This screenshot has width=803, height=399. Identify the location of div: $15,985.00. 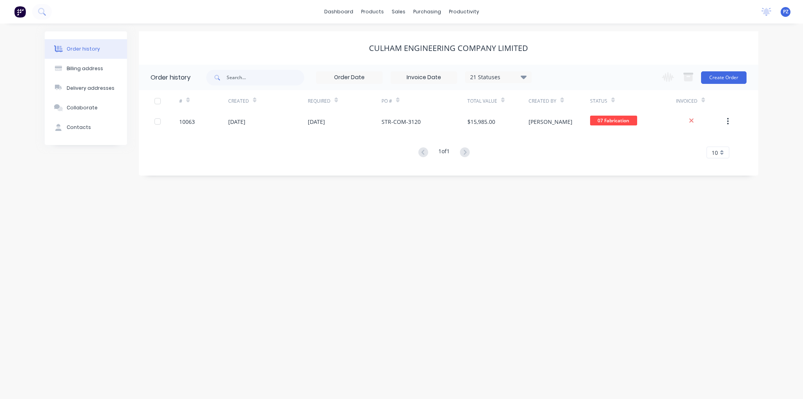
(481, 122).